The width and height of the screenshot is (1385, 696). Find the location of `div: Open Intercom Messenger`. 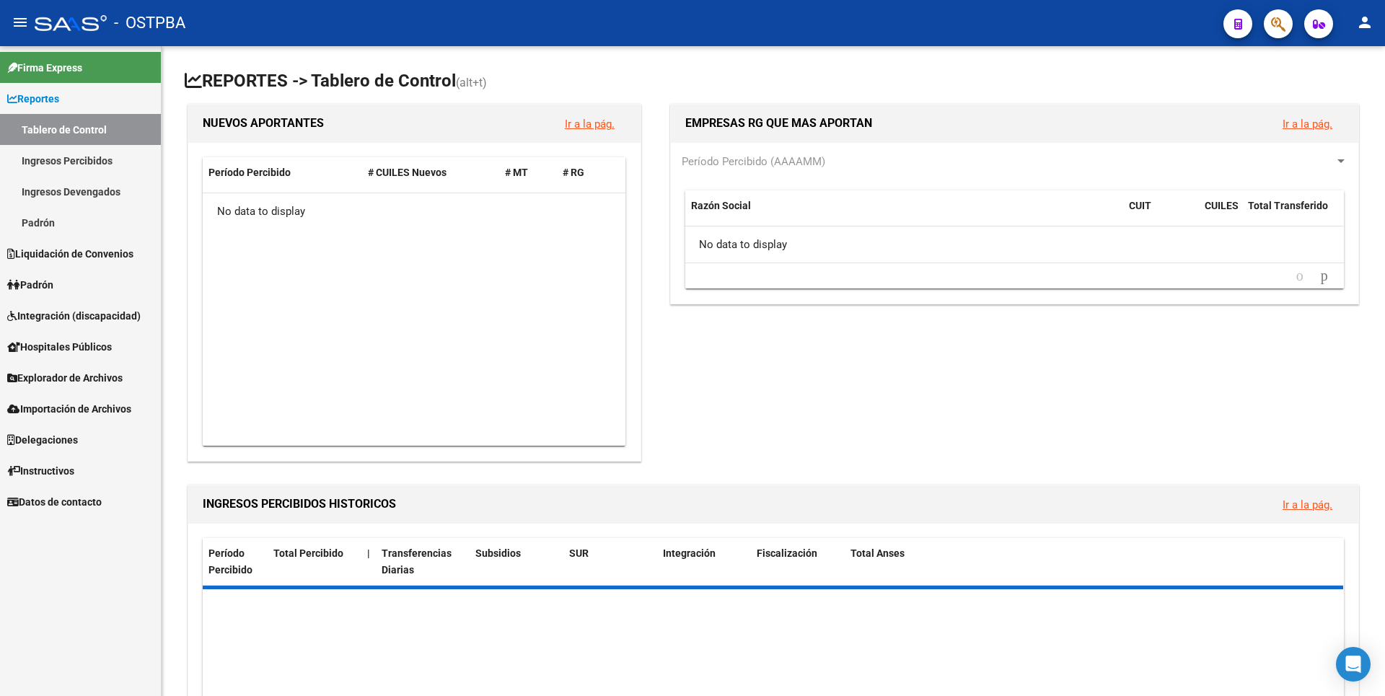

div: Open Intercom Messenger is located at coordinates (1354, 665).